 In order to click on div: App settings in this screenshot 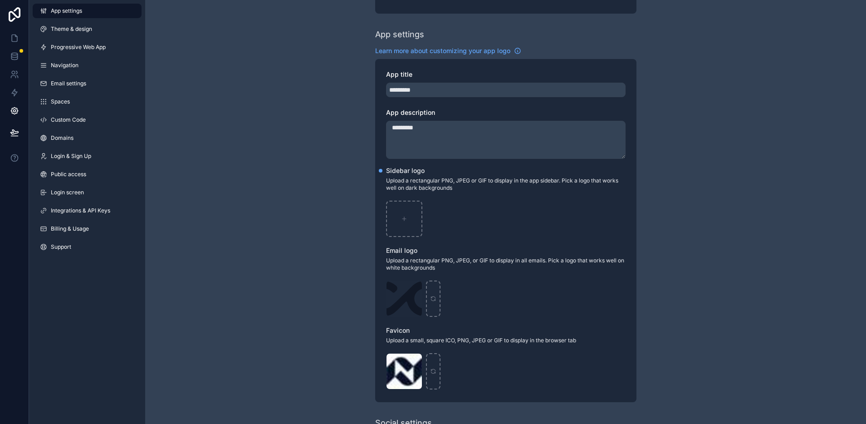, I will do `click(400, 34)`.